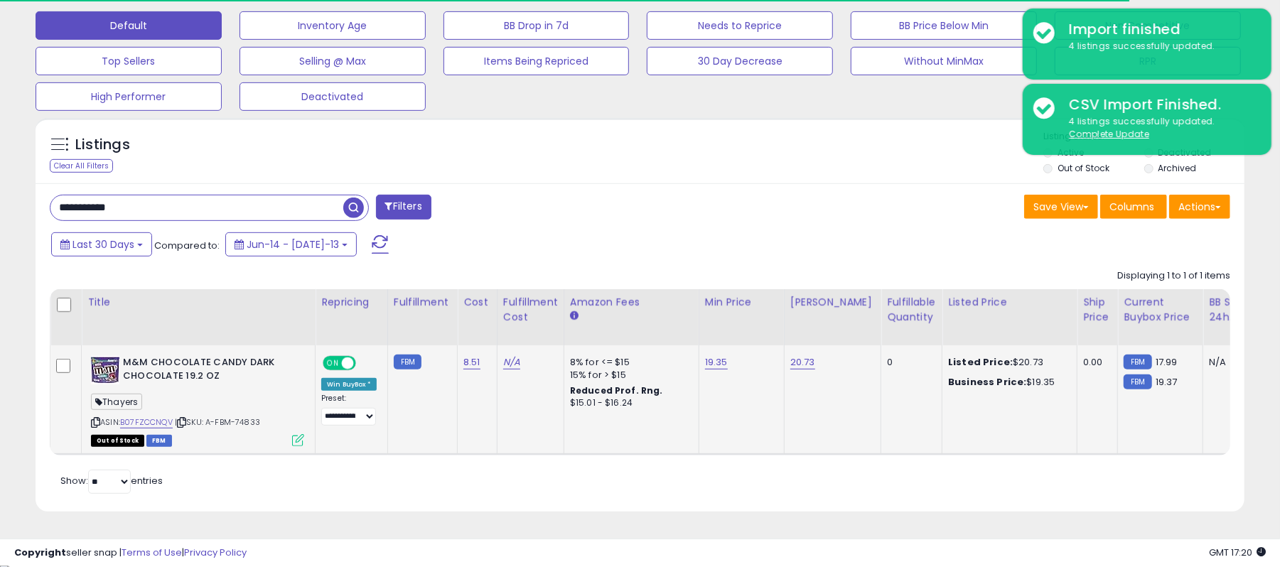 The height and width of the screenshot is (567, 1280). What do you see at coordinates (1159, 29) in the screenshot?
I see `div: Import finished` at bounding box center [1159, 29].